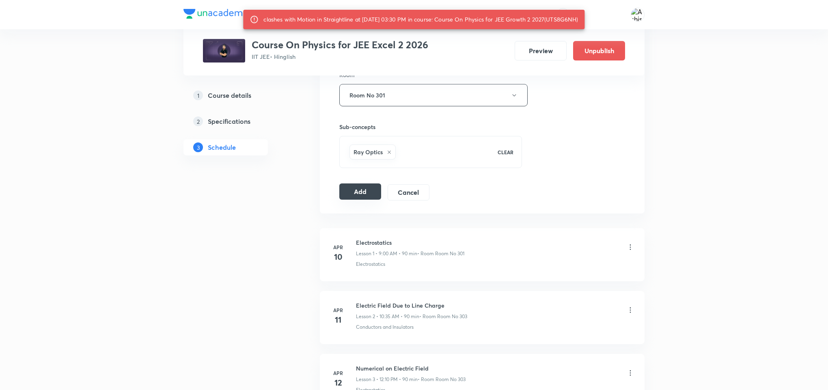 The image size is (828, 390). What do you see at coordinates (338, 257) in the screenshot?
I see `h4: 10` at bounding box center [338, 257].